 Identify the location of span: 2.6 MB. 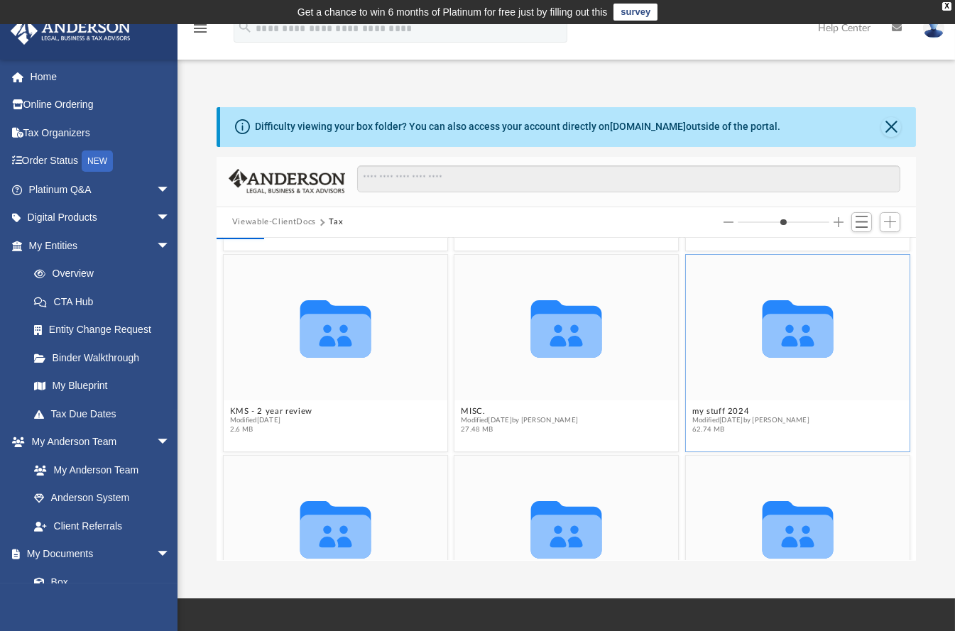
(270, 429).